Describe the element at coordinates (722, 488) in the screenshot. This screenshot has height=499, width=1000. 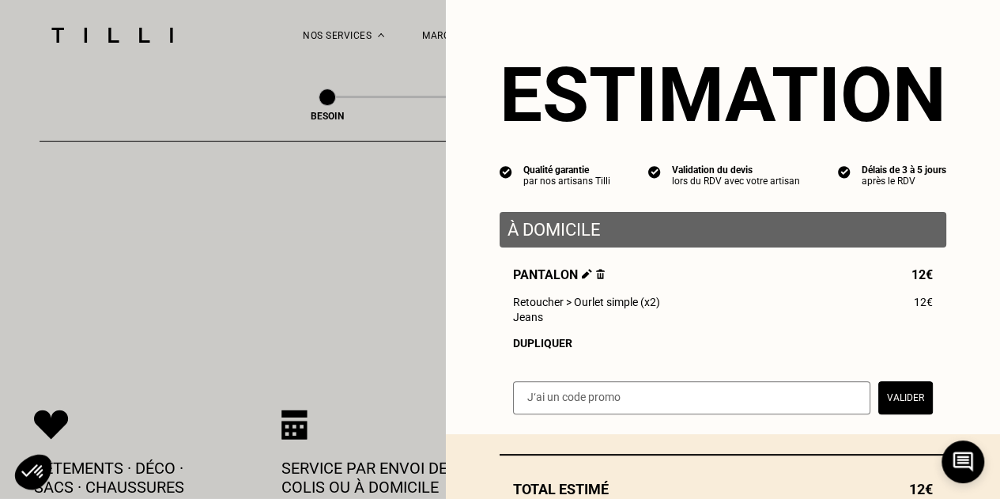
I see `div: Total estimé` at that location.